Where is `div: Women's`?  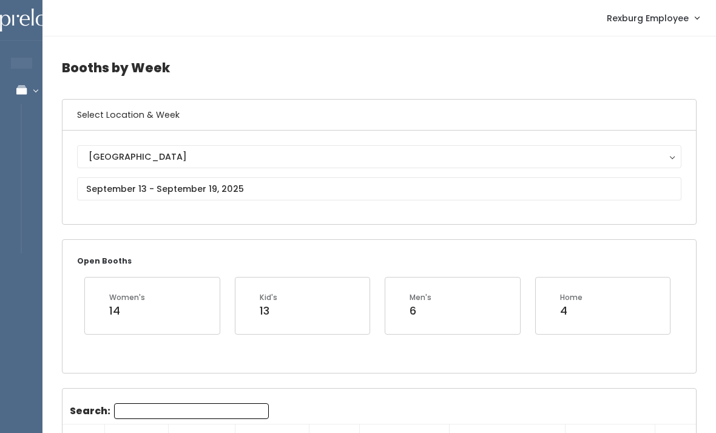
div: Women's is located at coordinates (127, 297).